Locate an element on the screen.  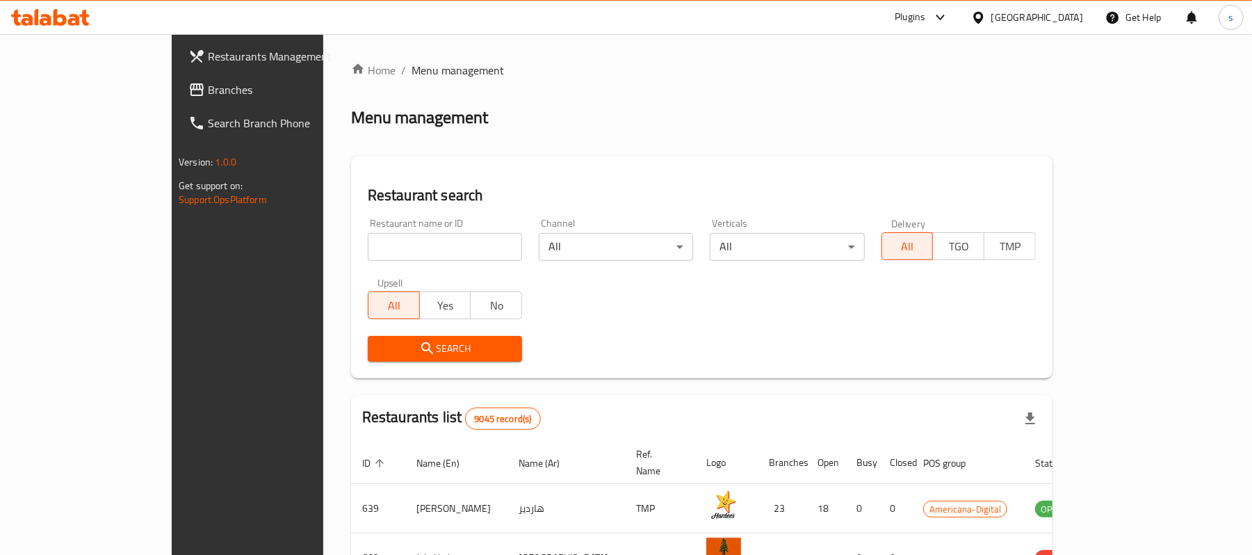
span: Search Branch Phone is located at coordinates (288, 123).